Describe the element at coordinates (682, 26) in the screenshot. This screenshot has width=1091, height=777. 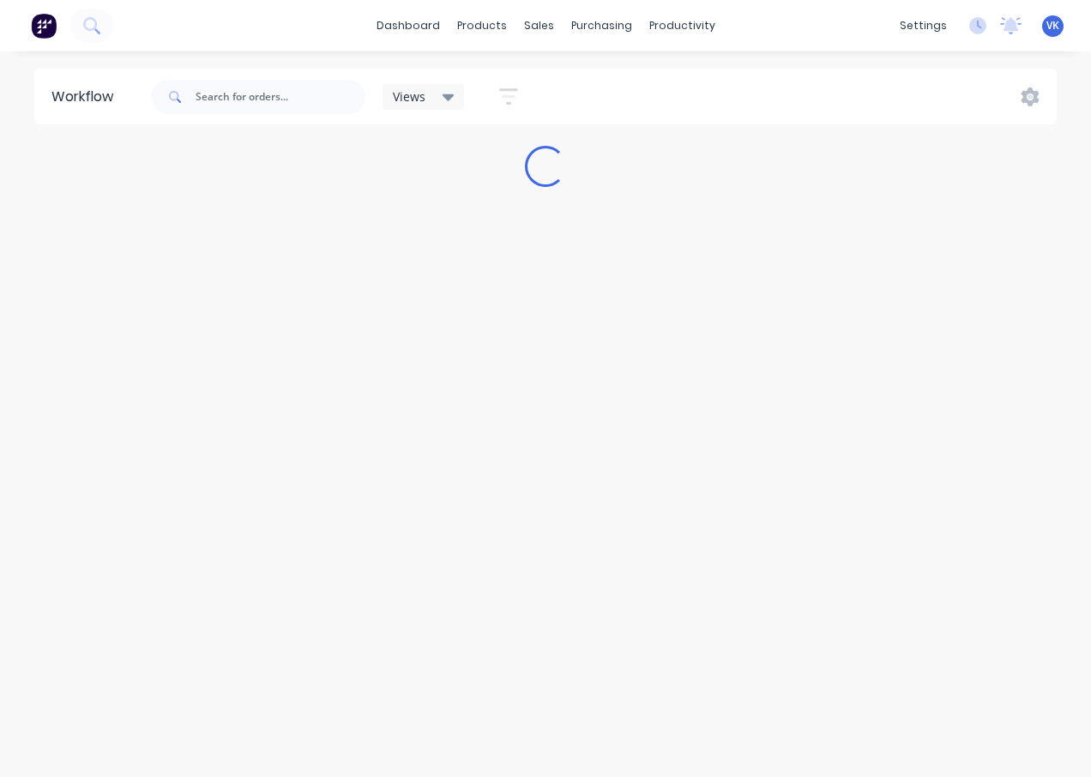
I see `div: productivity` at that location.